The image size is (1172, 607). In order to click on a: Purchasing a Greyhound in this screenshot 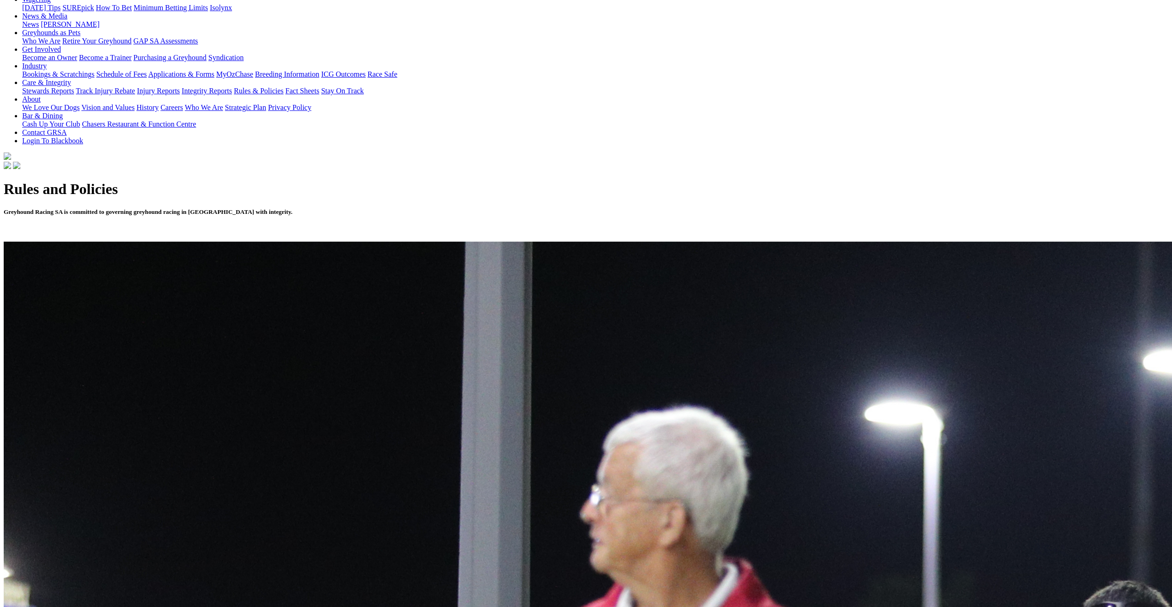, I will do `click(170, 57)`.